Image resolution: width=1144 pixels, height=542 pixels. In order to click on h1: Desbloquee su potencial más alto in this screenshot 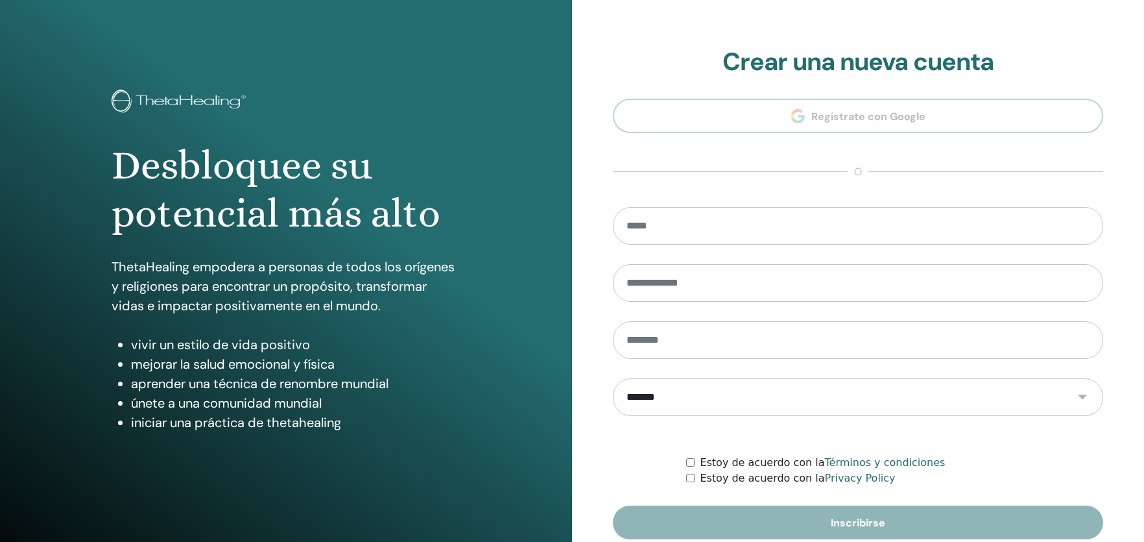, I will do `click(286, 189)`.